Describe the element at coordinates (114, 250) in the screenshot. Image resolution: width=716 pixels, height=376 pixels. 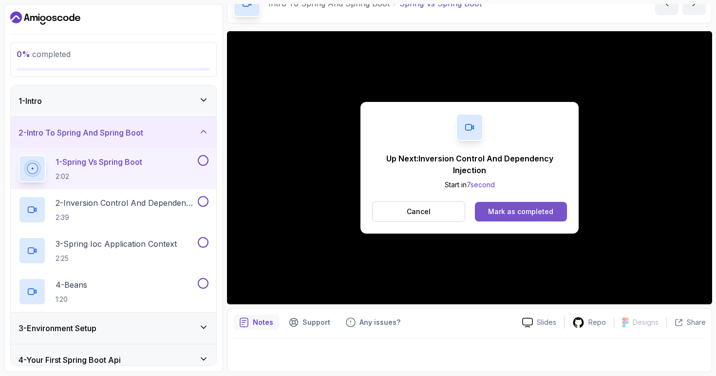
I see `button: 3-Spring Ioc Application Context2:25` at that location.